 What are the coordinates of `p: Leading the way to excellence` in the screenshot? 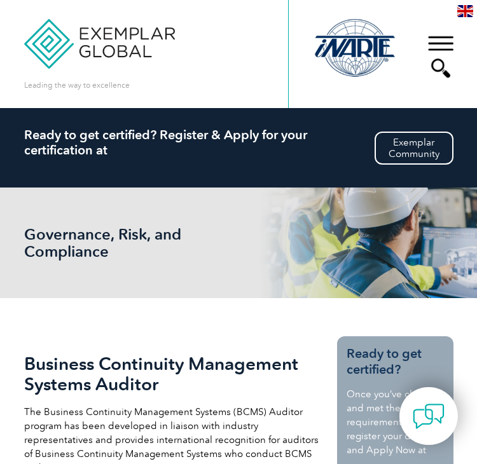 It's located at (77, 85).